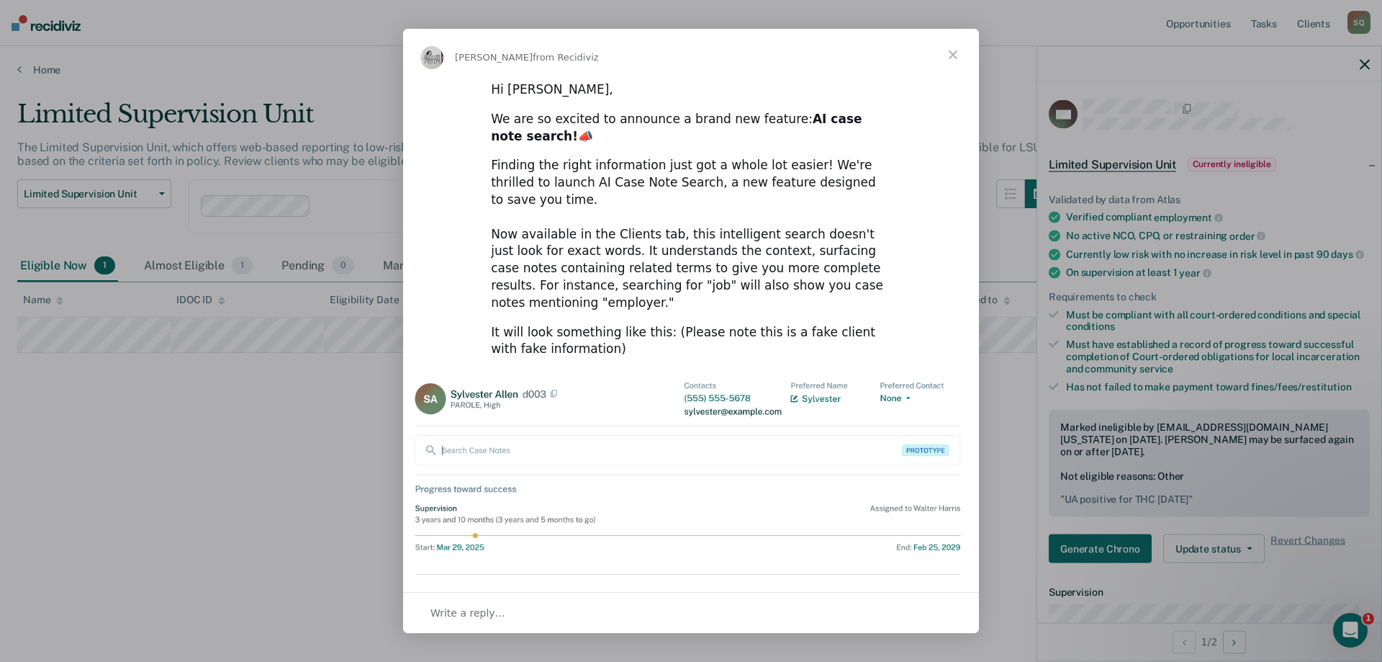  I want to click on span: Close, so click(953, 55).